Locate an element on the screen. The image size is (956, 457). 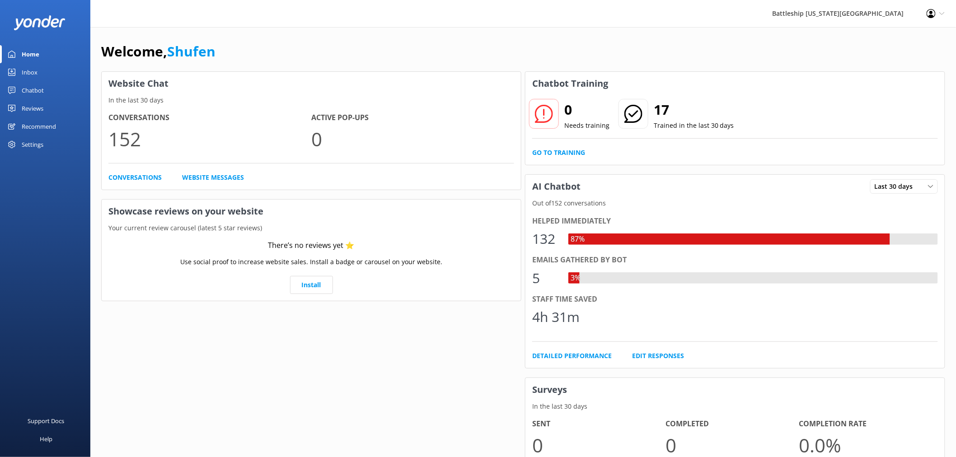
p: Your current review carousel (latest 5 star reviews) is located at coordinates (311, 228).